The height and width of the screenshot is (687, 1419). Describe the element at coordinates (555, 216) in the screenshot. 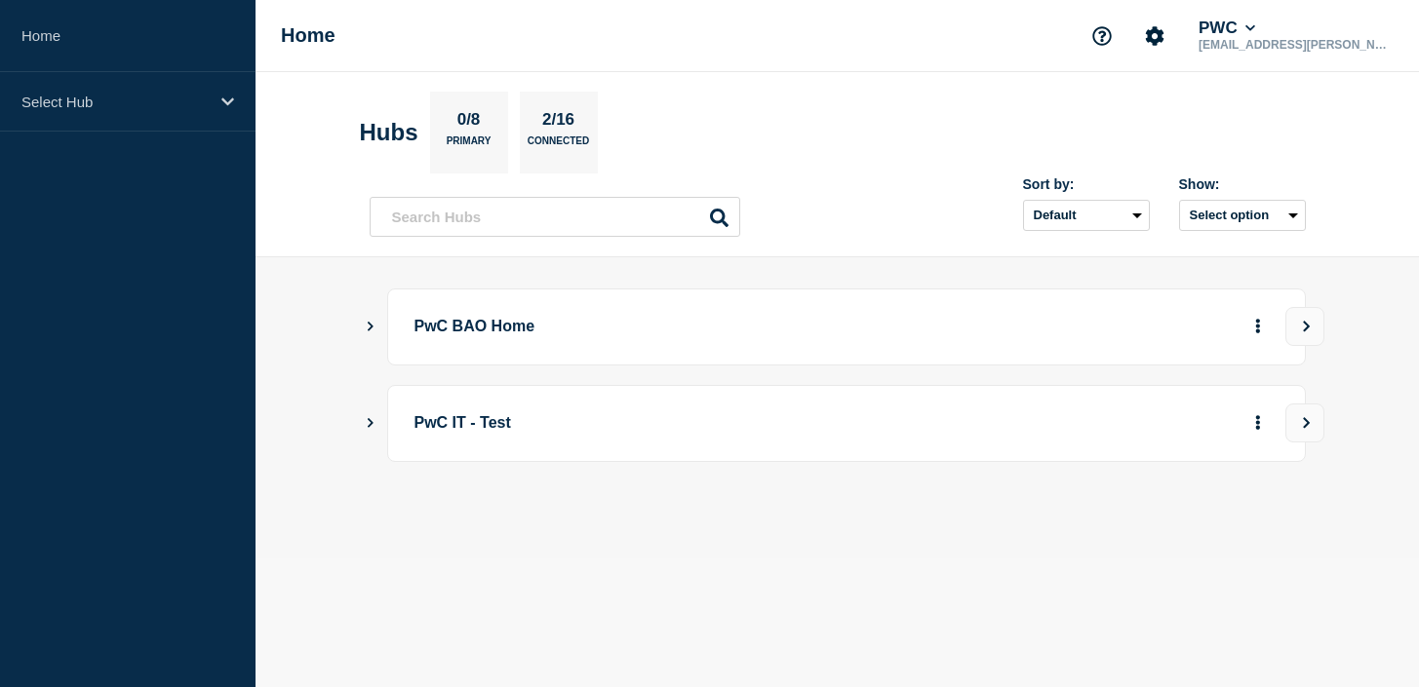

I see `input: Search Hubs` at that location.